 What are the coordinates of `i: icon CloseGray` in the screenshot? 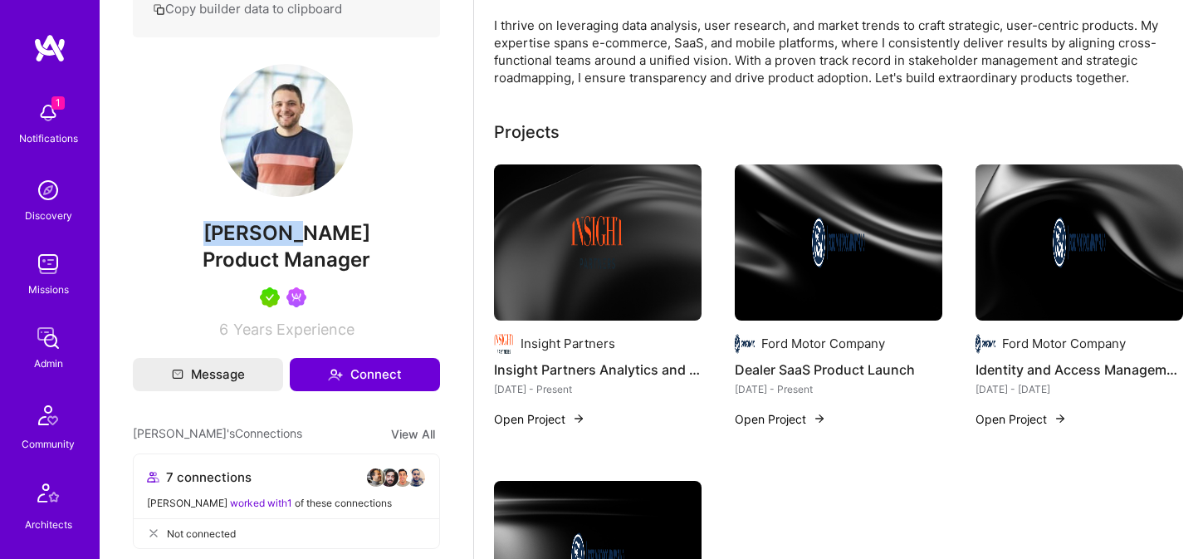 It's located at (154, 533).